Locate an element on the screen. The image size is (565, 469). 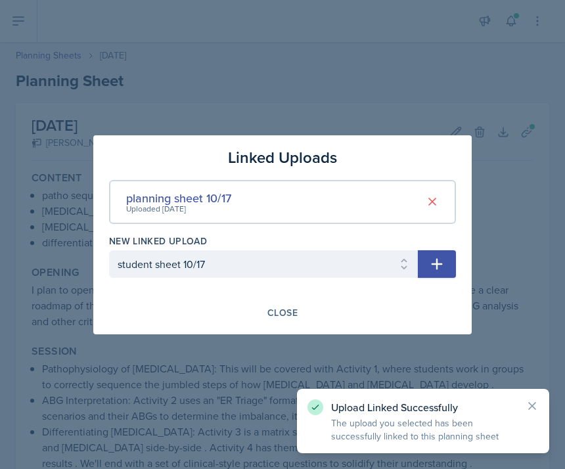
div: Close is located at coordinates (283, 313).